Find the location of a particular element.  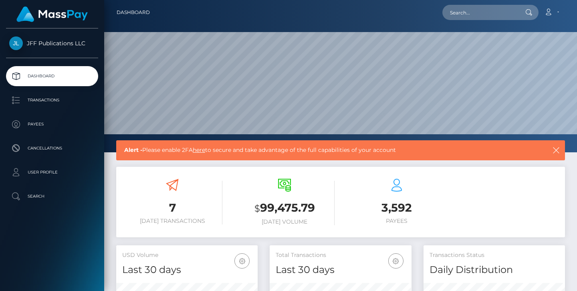

a: Transactions is located at coordinates (52, 100).